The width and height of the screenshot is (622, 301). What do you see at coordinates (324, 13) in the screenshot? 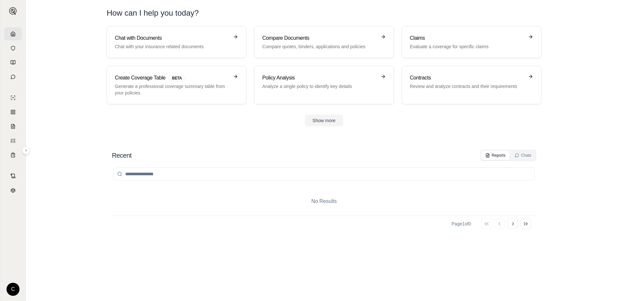
I see `h1: How can I help you today?` at bounding box center [324, 13].